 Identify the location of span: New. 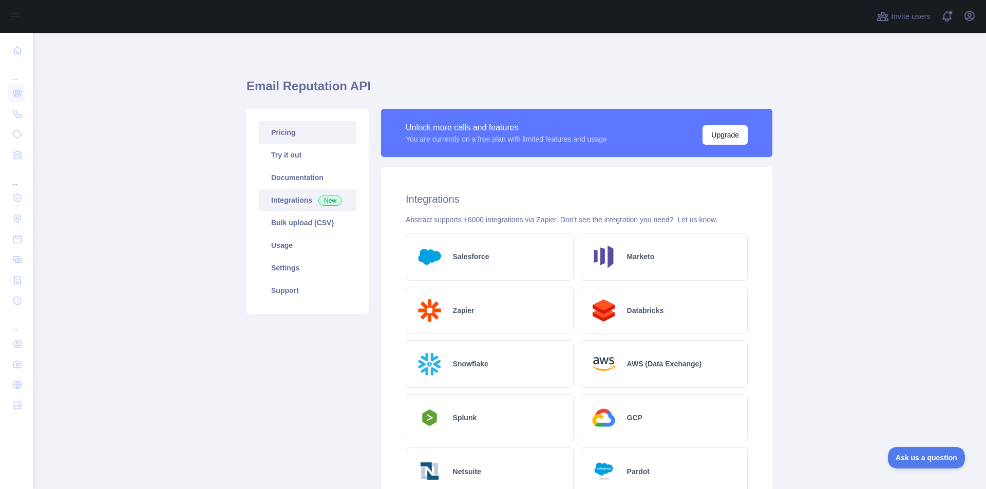
(330, 201).